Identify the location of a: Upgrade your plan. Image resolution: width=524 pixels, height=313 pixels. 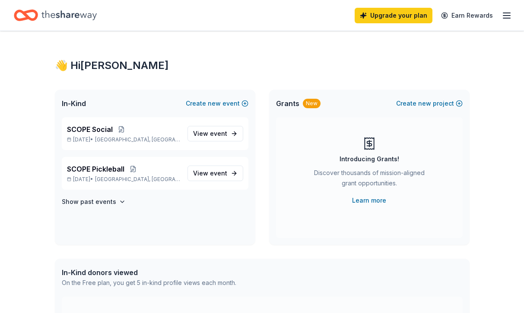
(393, 16).